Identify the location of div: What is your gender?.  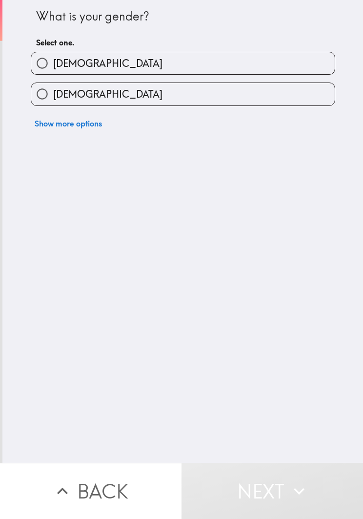
(183, 17).